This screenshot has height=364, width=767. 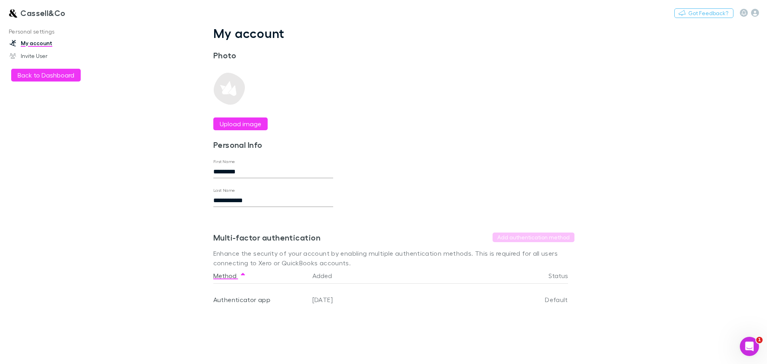 I want to click on button: Back to Dashboard, so click(x=46, y=75).